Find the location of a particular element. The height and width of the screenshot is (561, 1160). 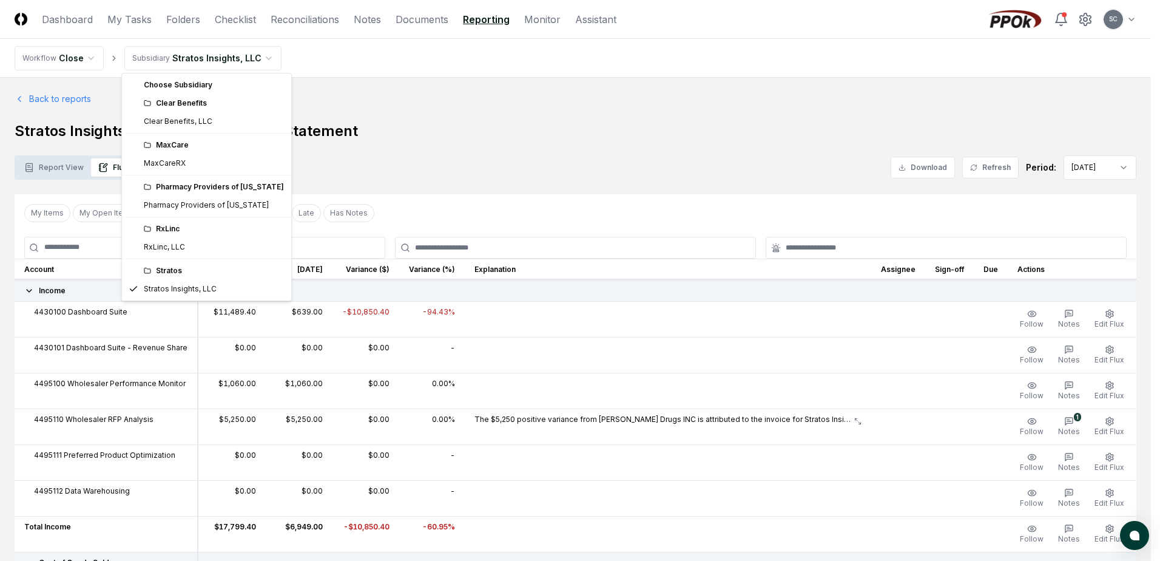

div: RxLinc is located at coordinates (214, 229).